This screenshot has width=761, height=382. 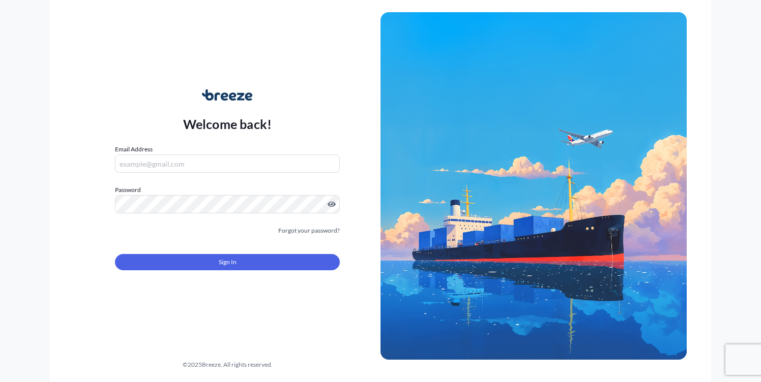 I want to click on label: Password, so click(x=227, y=190).